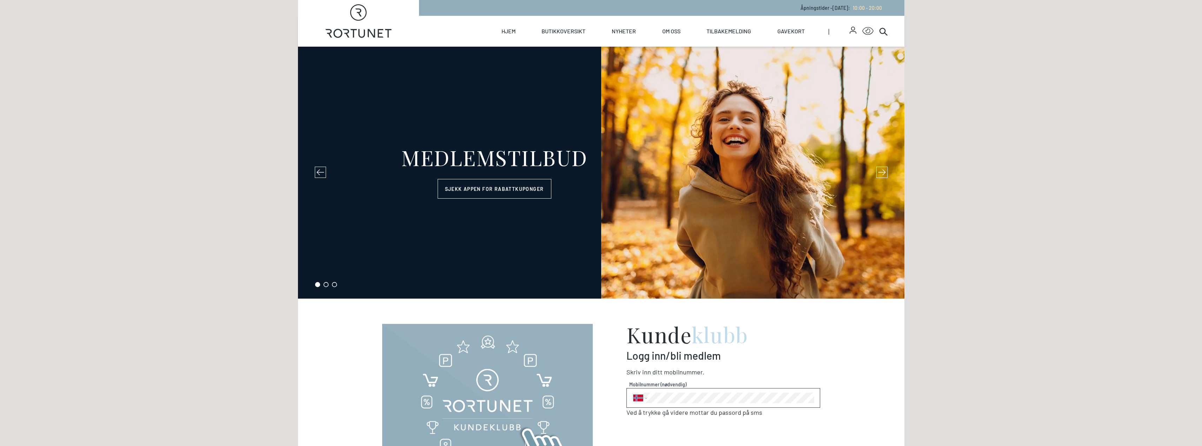  What do you see at coordinates (723, 335) in the screenshot?
I see `h2: Kunde` at bounding box center [723, 335].